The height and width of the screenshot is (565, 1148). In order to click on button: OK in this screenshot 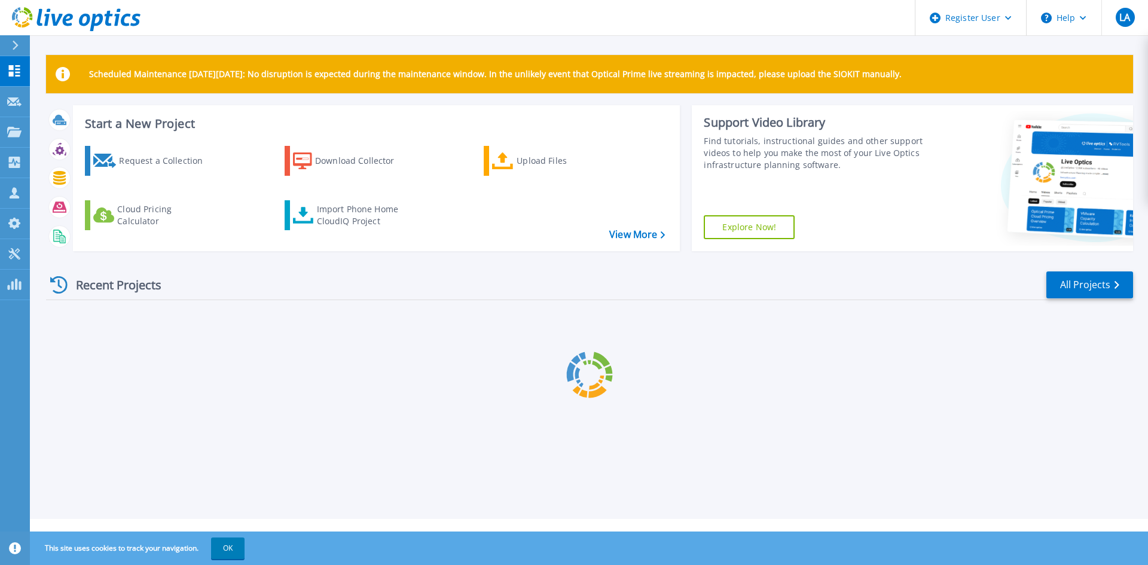, I will do `click(228, 548)`.